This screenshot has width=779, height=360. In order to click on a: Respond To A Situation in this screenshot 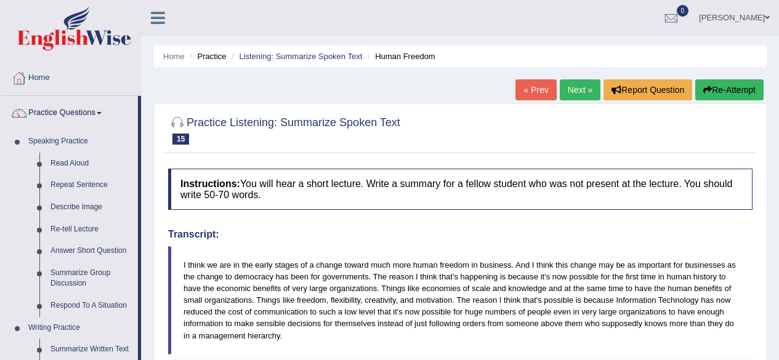, I will do `click(91, 306)`.